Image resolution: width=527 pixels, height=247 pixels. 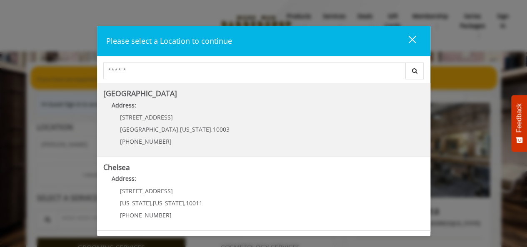 I want to click on div: close dialog, so click(x=407, y=41).